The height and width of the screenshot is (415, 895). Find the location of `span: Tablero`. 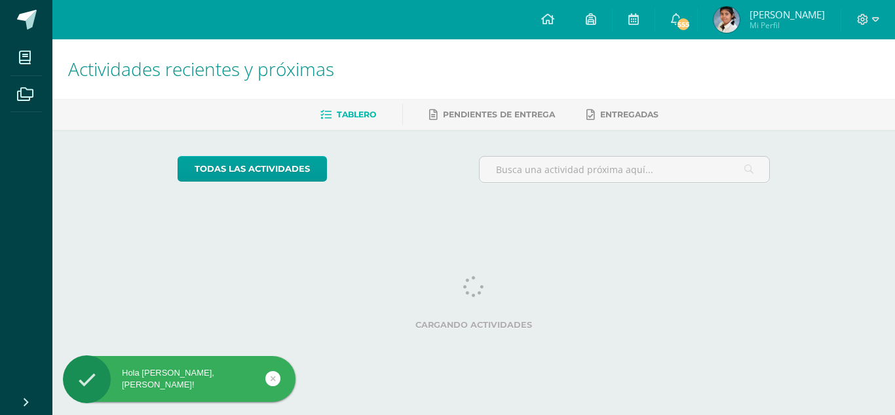

span: Tablero is located at coordinates (356, 114).